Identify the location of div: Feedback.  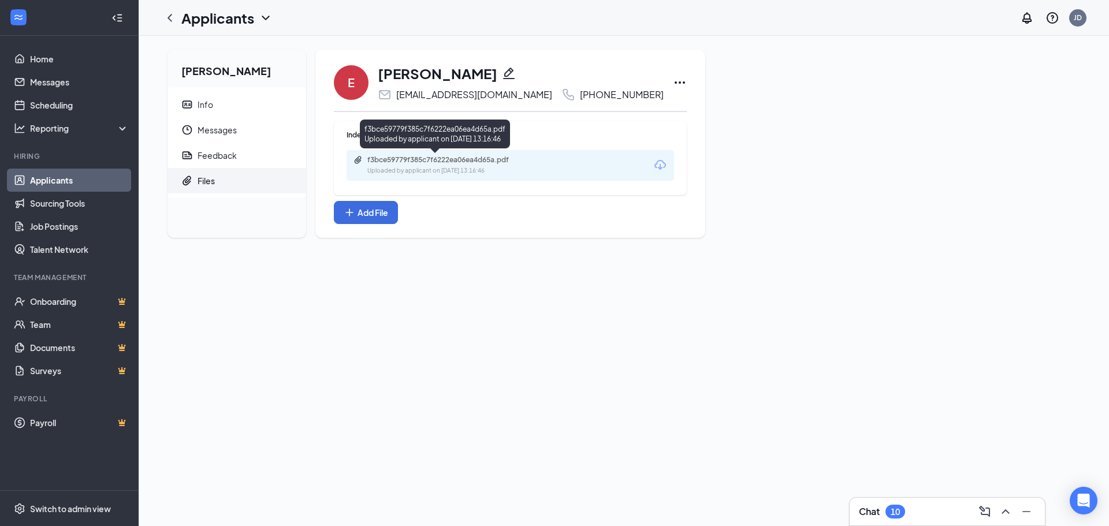
(217, 155).